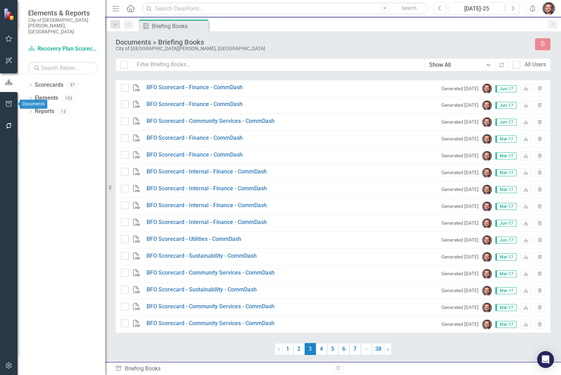 The image size is (561, 375). Describe the element at coordinates (310, 349) in the screenshot. I see `span: 3` at that location.